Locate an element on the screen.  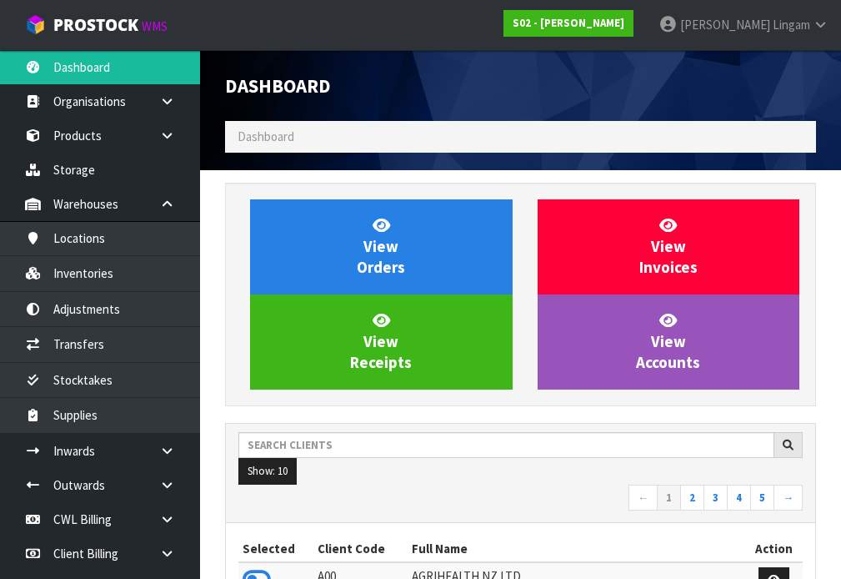
input: Search clients is located at coordinates (506, 444).